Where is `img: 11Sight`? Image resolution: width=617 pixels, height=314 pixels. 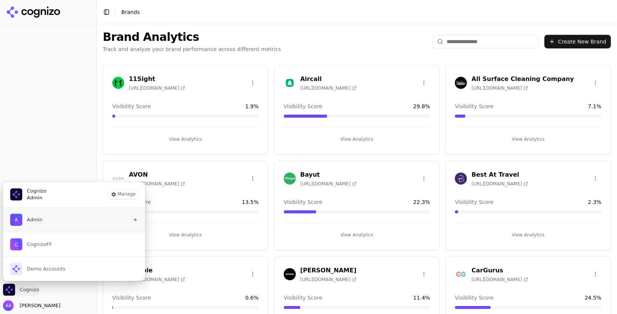 img: 11Sight is located at coordinates (118, 83).